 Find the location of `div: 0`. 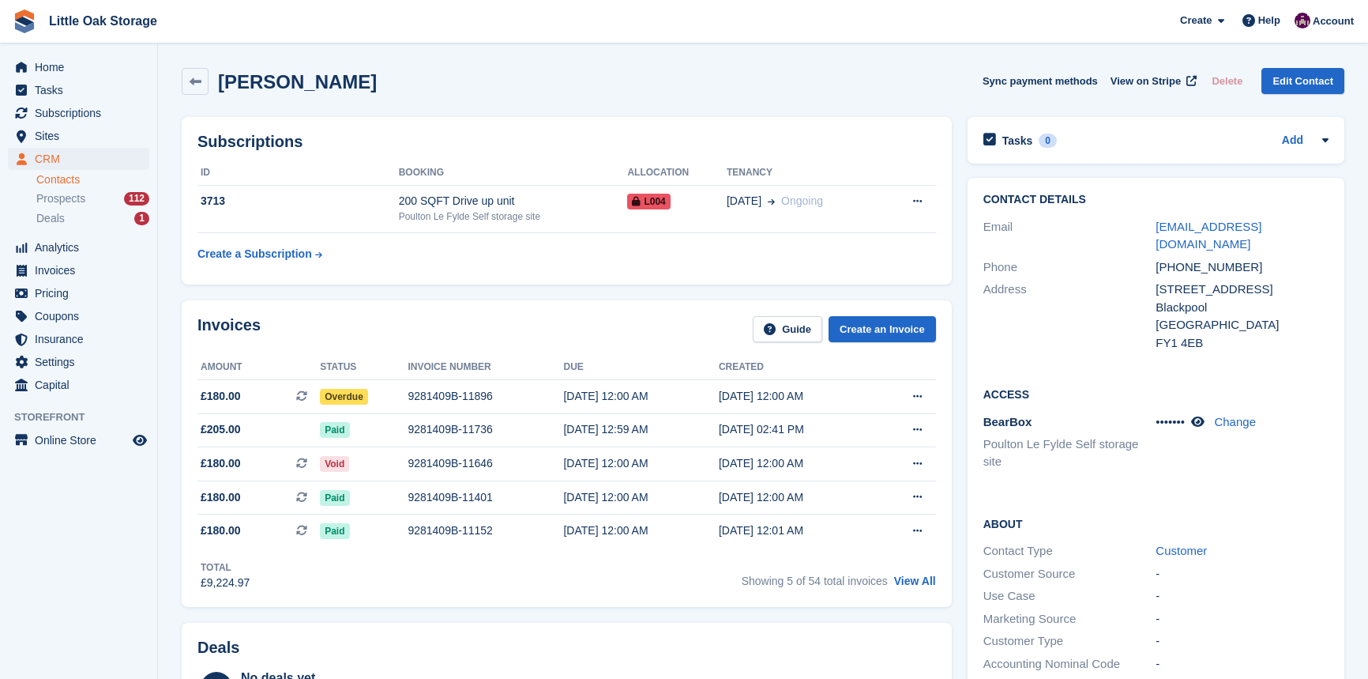

div: 0 is located at coordinates (1047, 141).